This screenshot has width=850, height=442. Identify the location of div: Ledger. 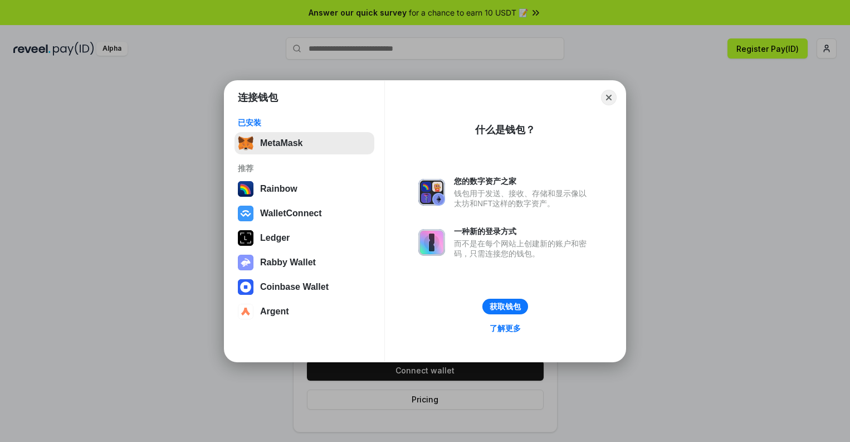
(275, 238).